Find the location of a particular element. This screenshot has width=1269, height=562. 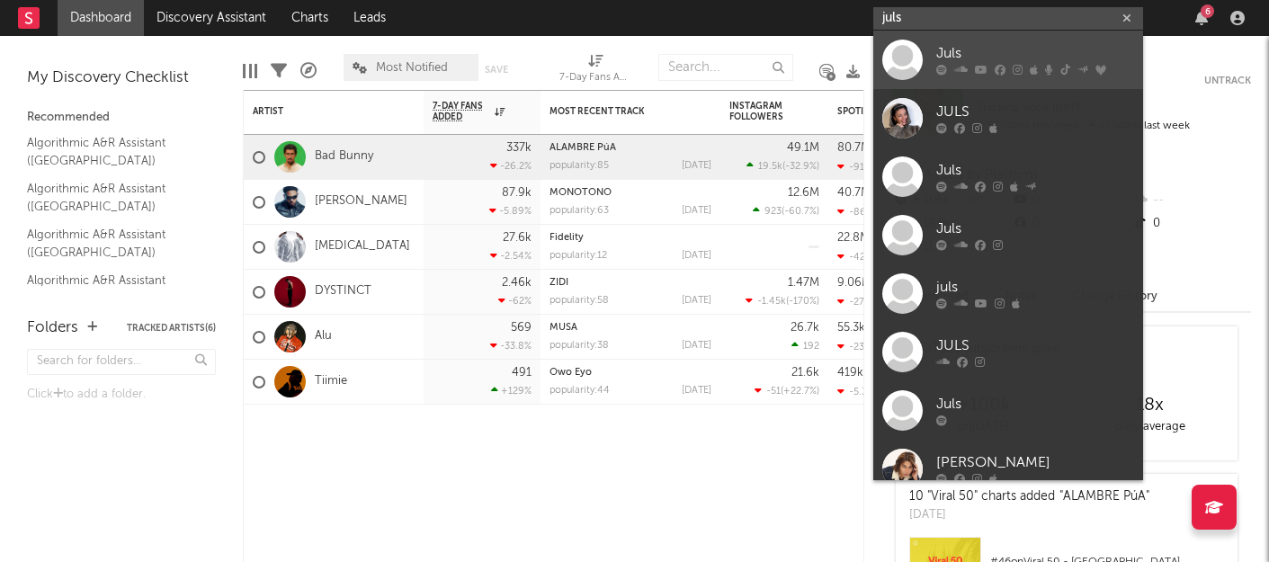

div: 10 "Viral 50" charts added is located at coordinates (1029, 496).